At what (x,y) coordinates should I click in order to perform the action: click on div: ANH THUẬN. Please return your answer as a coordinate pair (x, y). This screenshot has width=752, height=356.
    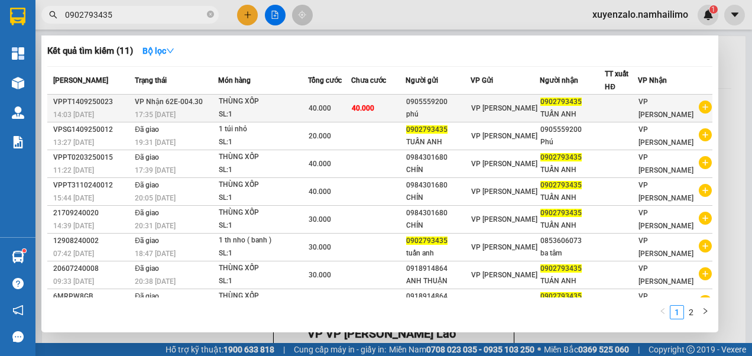
    Looking at the image, I should click on (438, 281).